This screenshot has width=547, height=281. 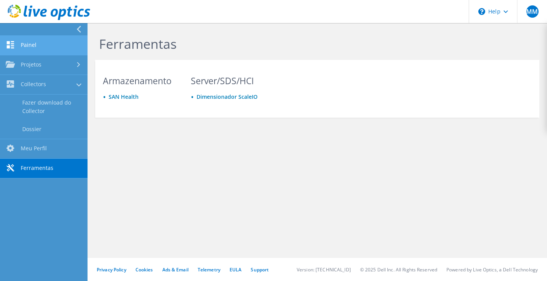 I want to click on a: Cookies, so click(x=144, y=269).